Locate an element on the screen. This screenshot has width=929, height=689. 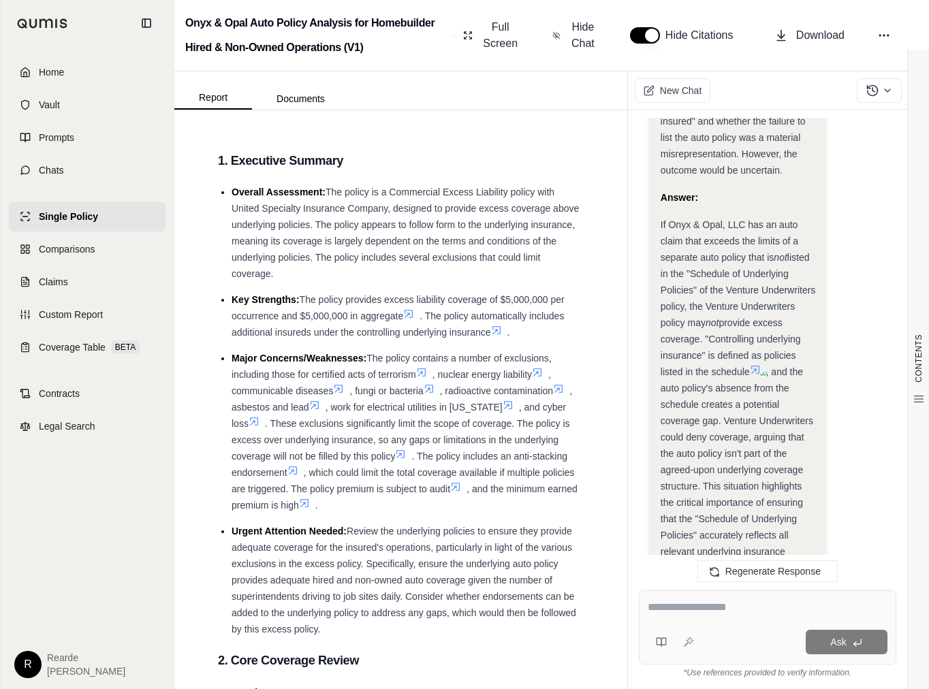
span: A court would likely consider the "reasonable expectations of the insured" and whether the failur... is located at coordinates (733, 129).